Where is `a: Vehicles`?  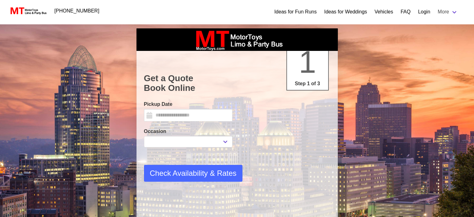
a: Vehicles is located at coordinates (384, 12).